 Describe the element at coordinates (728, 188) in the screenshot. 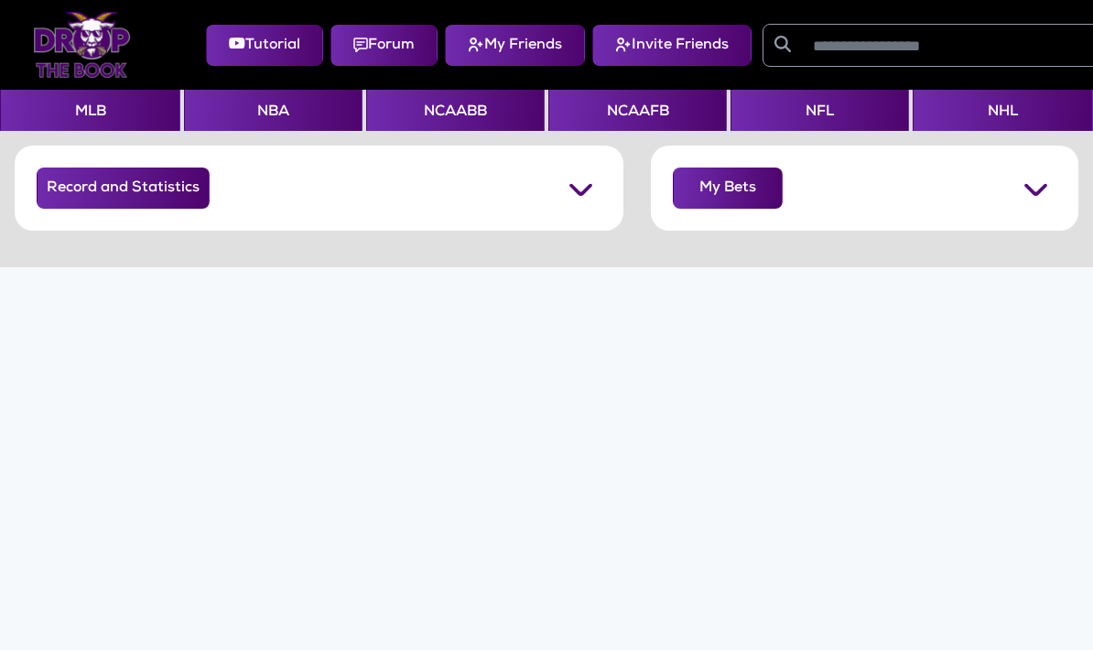

I see `button: My Bets` at that location.